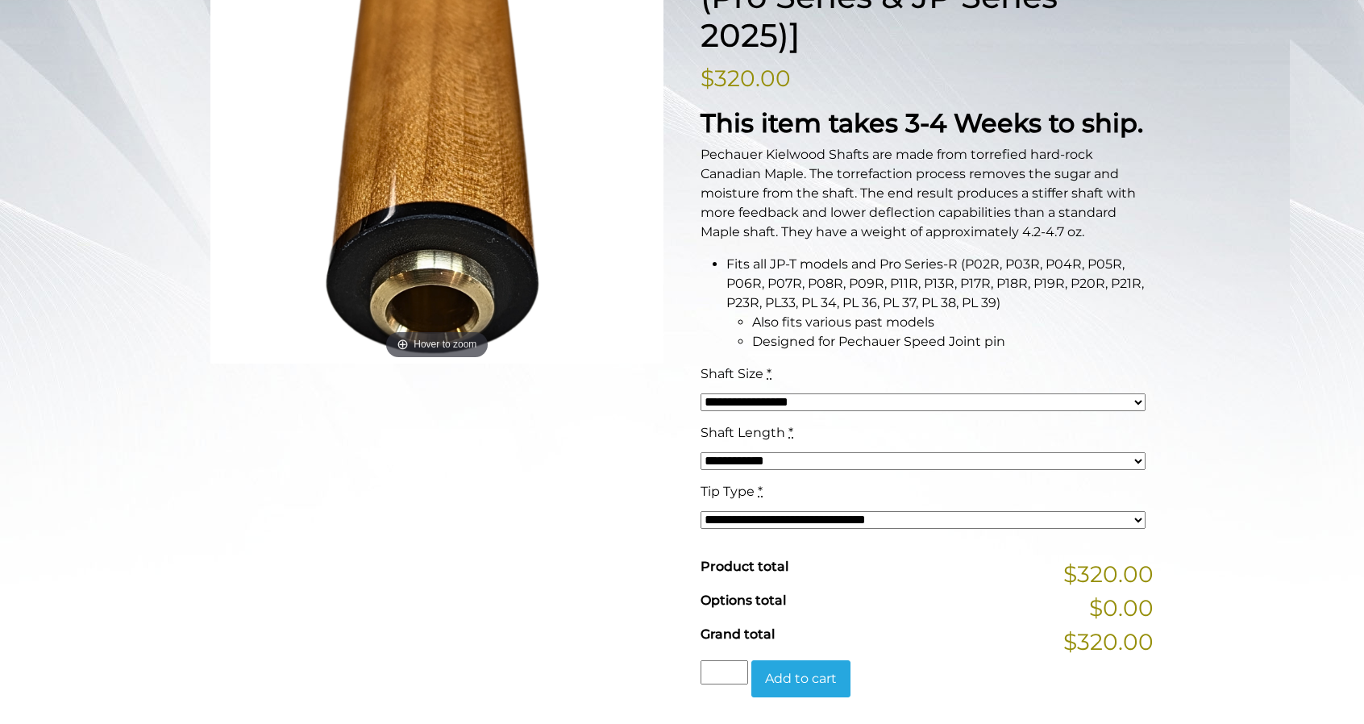 The width and height of the screenshot is (1364, 724). Describe the element at coordinates (727, 491) in the screenshot. I see `span: Tip Type` at that location.